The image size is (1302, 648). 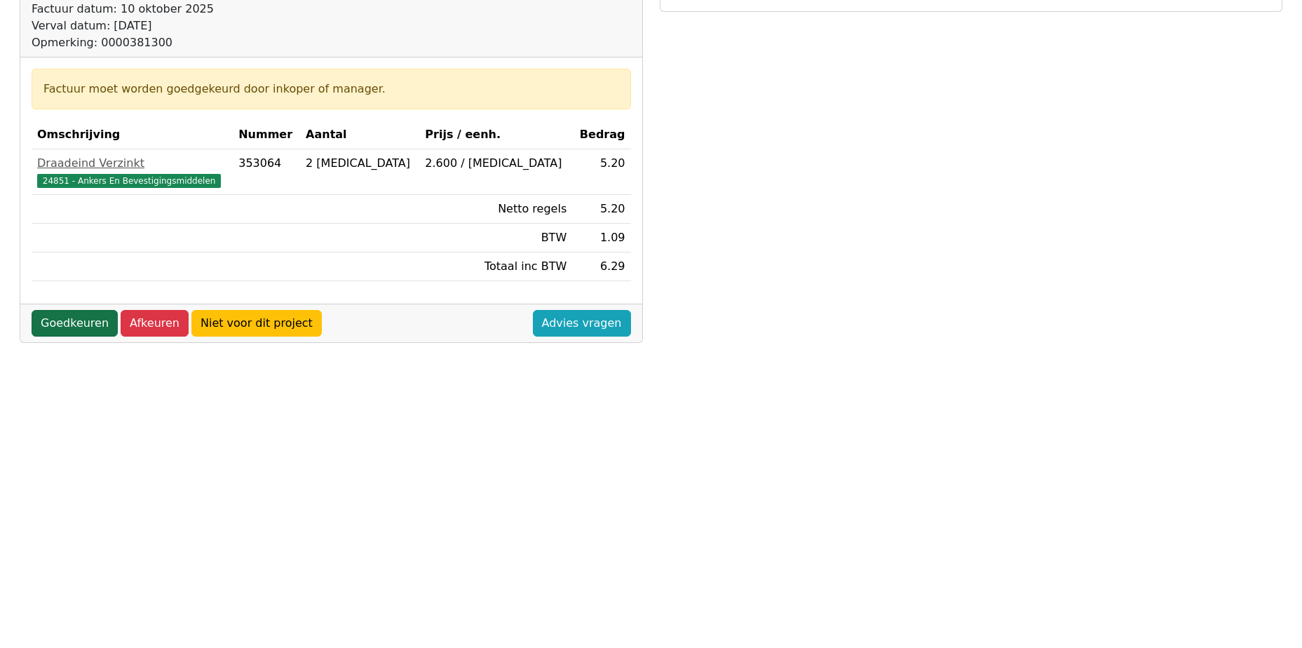 What do you see at coordinates (257, 323) in the screenshot?
I see `a: Niet voor dit project` at bounding box center [257, 323].